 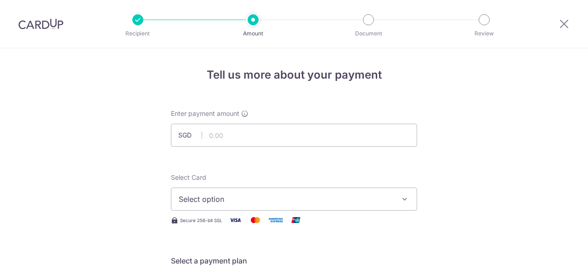 I want to click on img: Visa, so click(x=235, y=219).